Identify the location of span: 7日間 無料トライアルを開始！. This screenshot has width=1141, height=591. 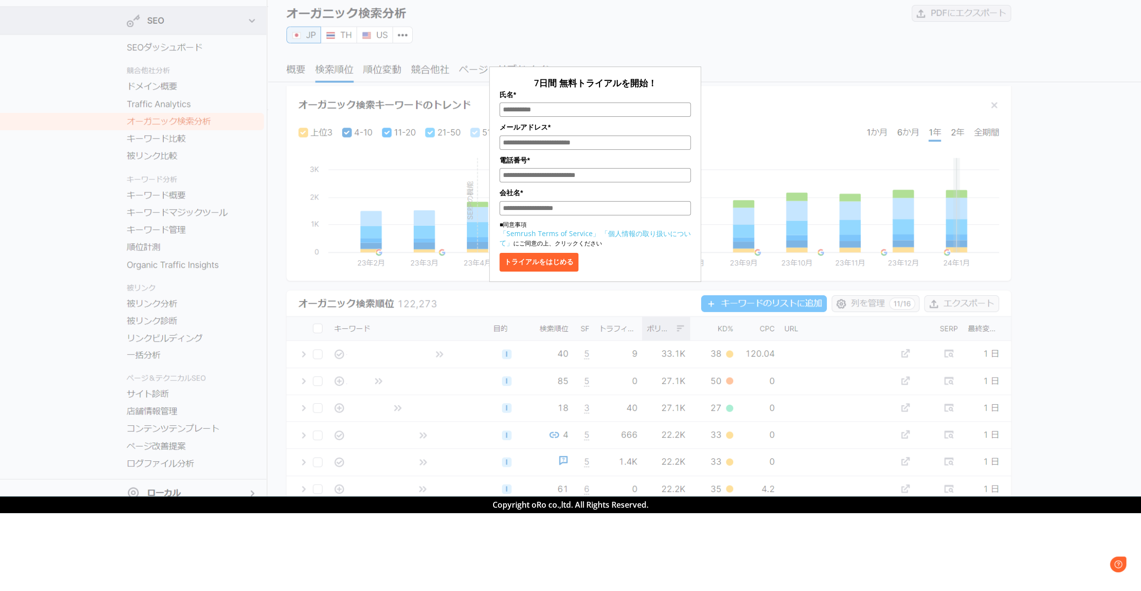
(595, 83).